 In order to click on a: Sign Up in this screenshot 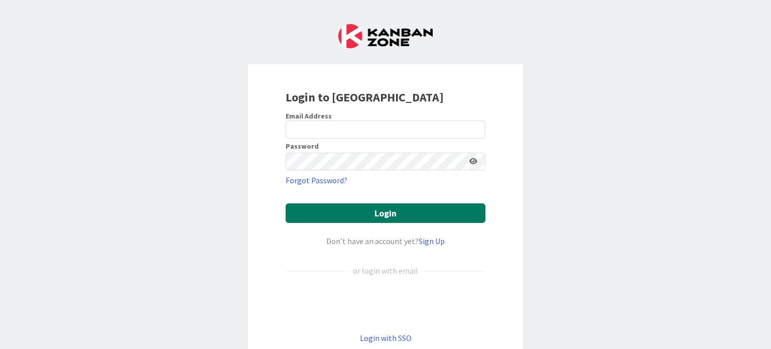, I will do `click(432, 241)`.